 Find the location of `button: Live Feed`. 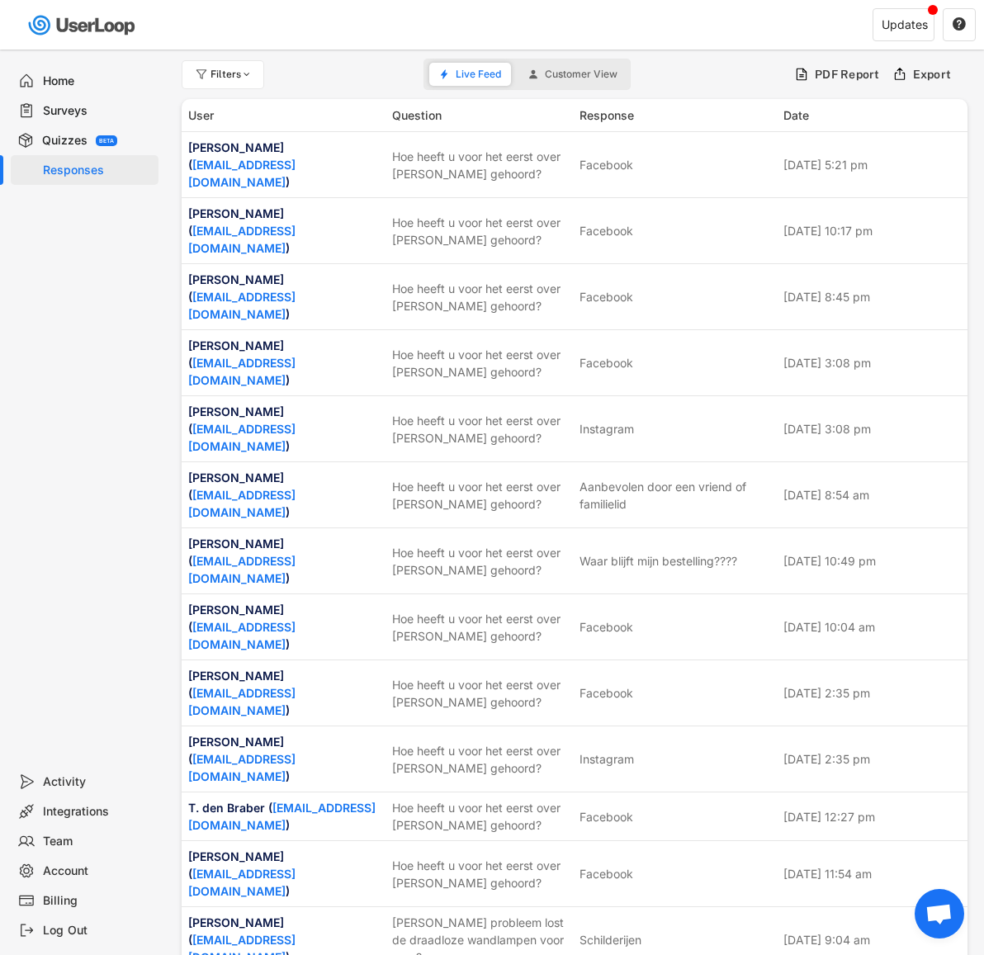

button: Live Feed is located at coordinates (470, 74).